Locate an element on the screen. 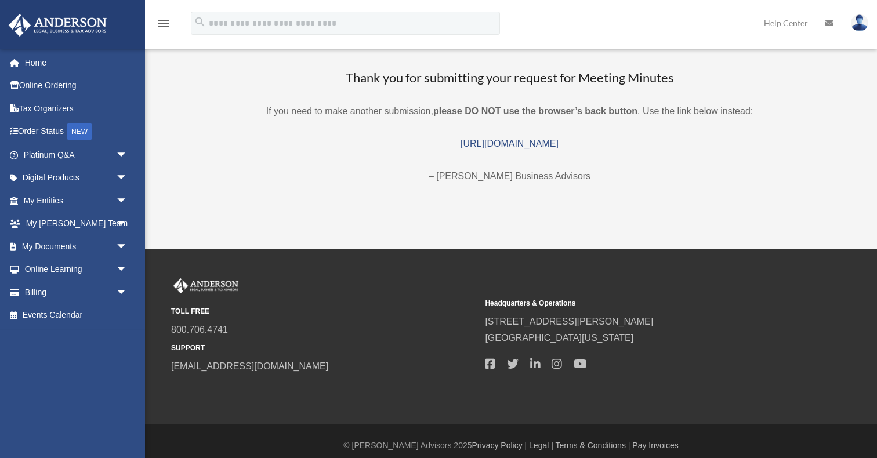 The height and width of the screenshot is (458, 877). p: If you need to make another submission, . Use the link below instead: is located at coordinates (509, 111).